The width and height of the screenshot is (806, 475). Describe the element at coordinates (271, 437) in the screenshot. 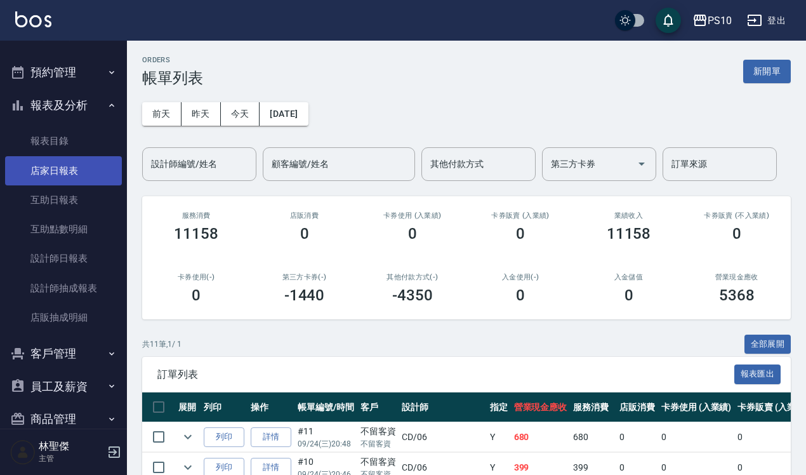

I see `a: 詳情` at that location.